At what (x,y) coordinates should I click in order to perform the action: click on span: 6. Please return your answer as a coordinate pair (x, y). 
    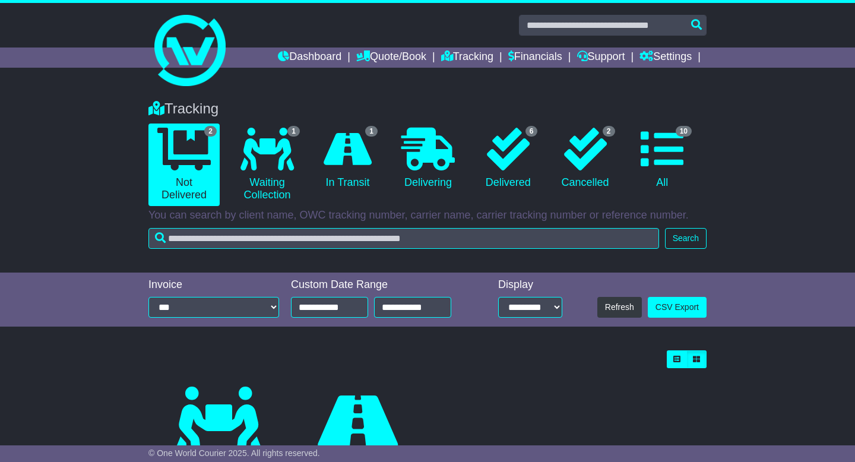
    Looking at the image, I should click on (531, 131).